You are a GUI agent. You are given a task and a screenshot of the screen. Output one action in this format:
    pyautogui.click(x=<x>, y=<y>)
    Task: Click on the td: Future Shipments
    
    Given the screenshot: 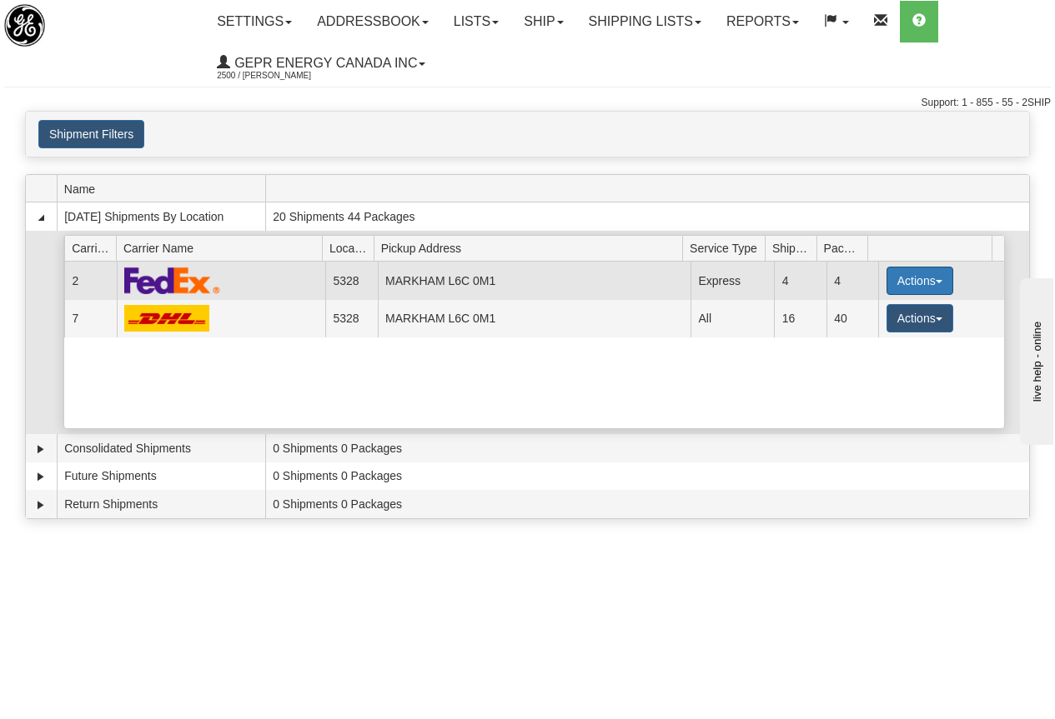 What is the action you would take?
    pyautogui.click(x=161, y=477)
    